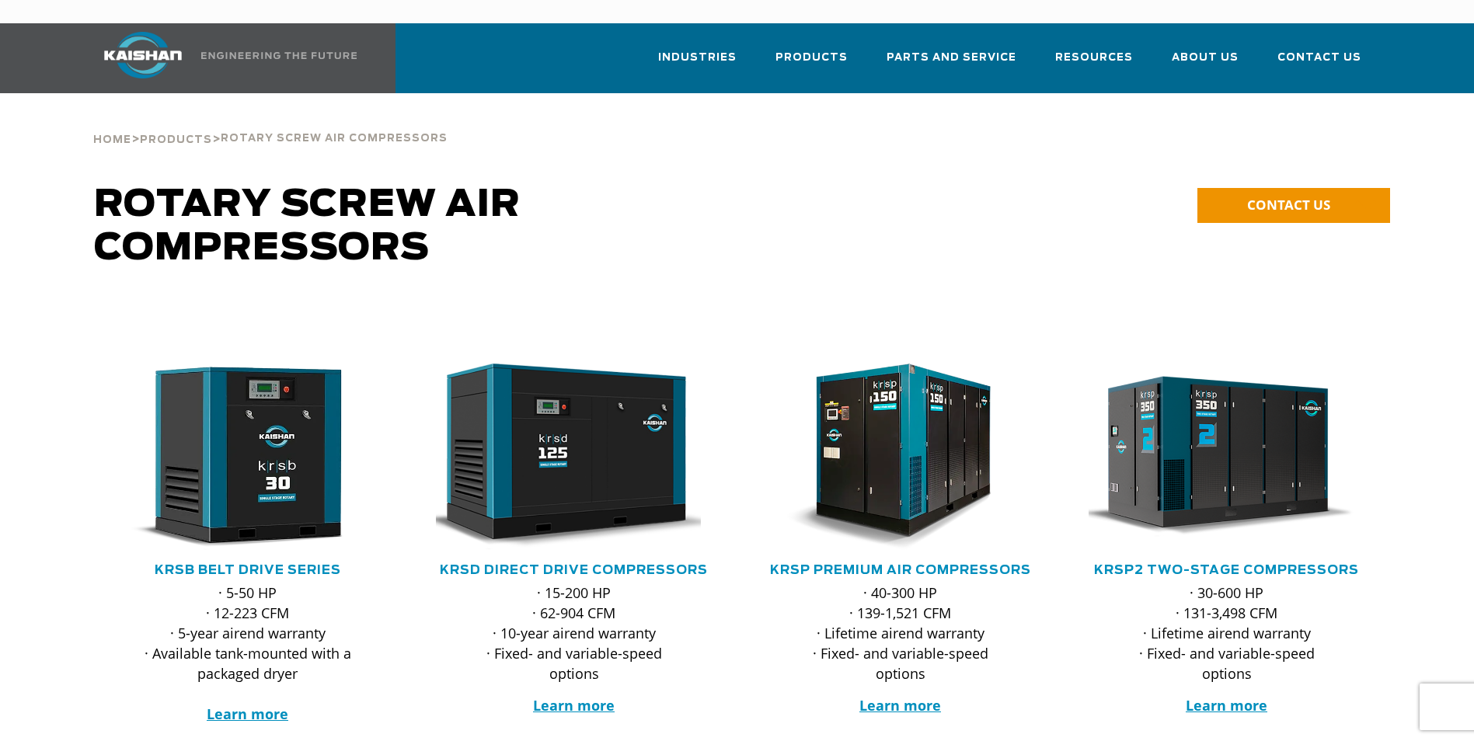 This screenshot has width=1474, height=741. I want to click on a: About Us, so click(1205, 64).